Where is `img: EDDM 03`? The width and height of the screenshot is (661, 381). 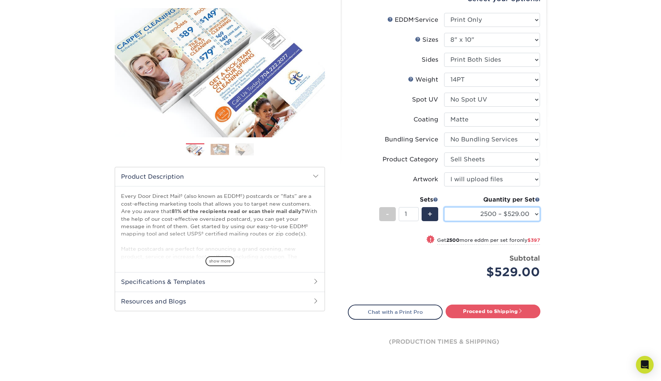
img: EDDM 03 is located at coordinates (245, 149).